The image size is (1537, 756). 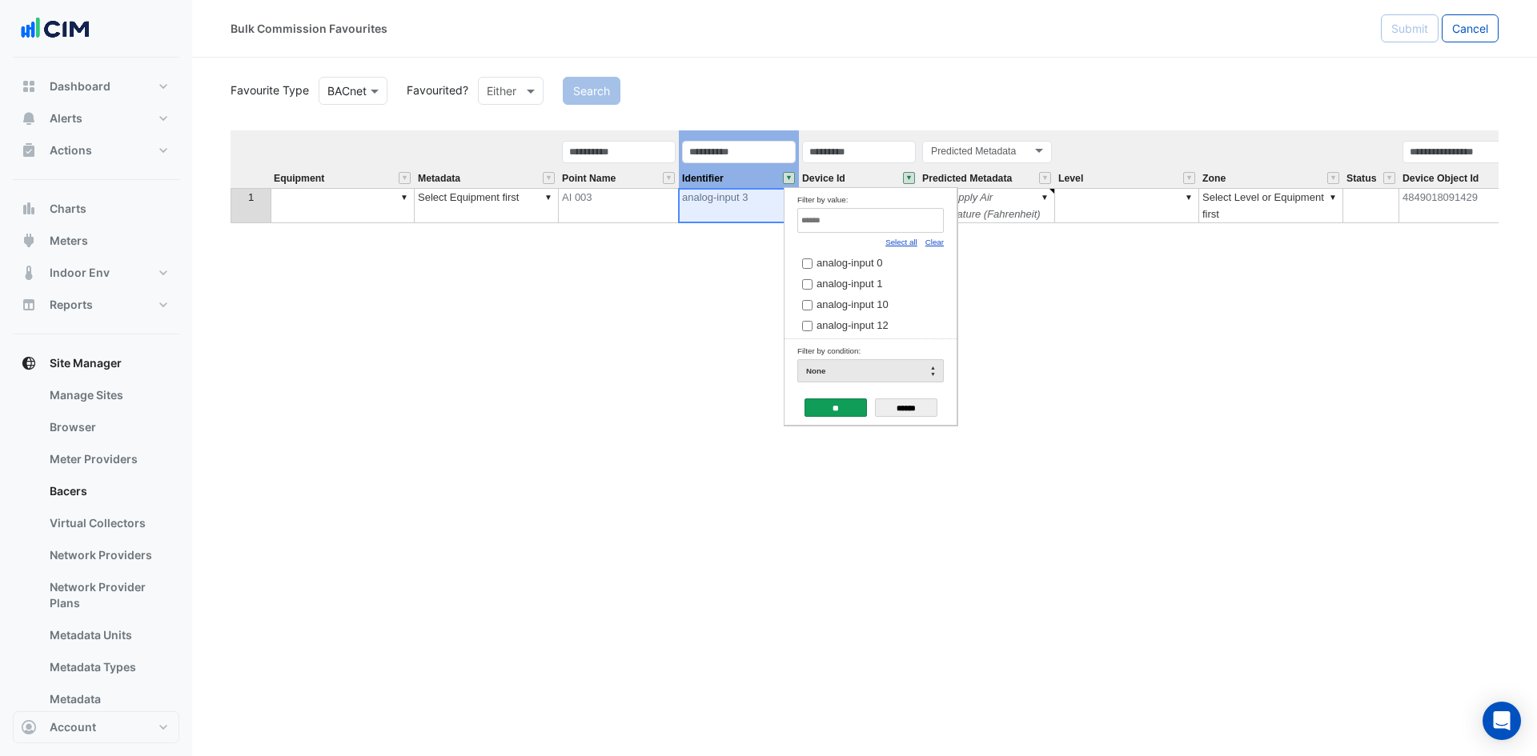 What do you see at coordinates (870, 363) in the screenshot?
I see `td: Filter by condition:` at bounding box center [870, 363].